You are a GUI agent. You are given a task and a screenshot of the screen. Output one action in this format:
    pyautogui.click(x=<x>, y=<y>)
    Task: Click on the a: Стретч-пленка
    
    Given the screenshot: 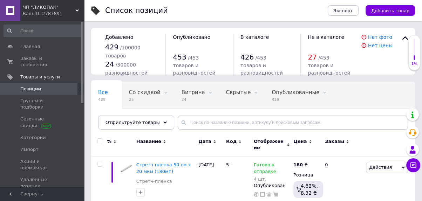 What is the action you would take?
    pyautogui.click(x=154, y=182)
    